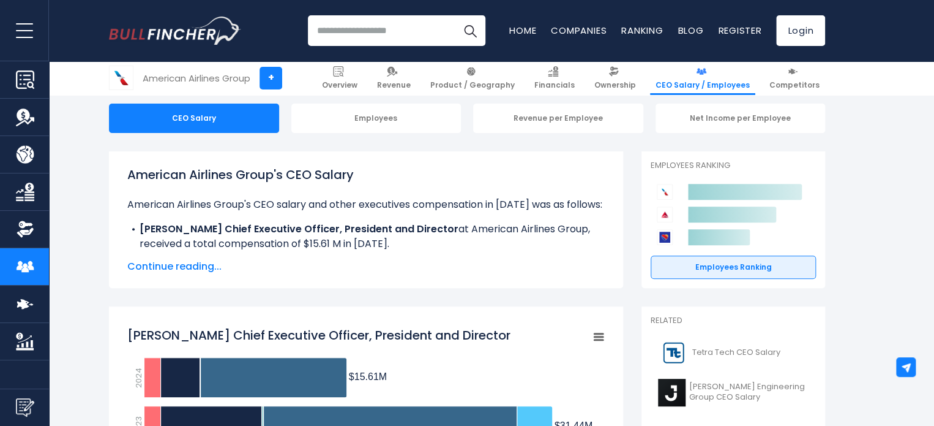  Describe the element at coordinates (740, 30) in the screenshot. I see `a: Register` at that location.